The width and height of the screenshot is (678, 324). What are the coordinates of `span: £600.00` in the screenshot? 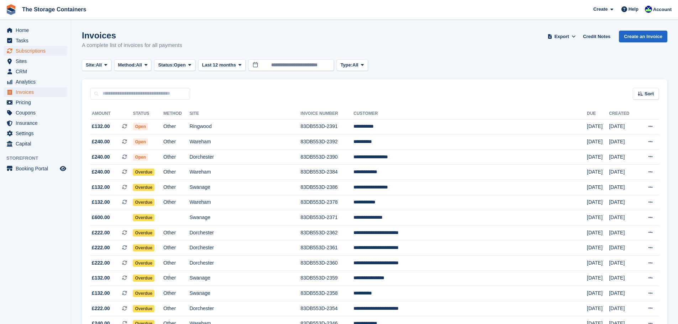 It's located at (101, 218).